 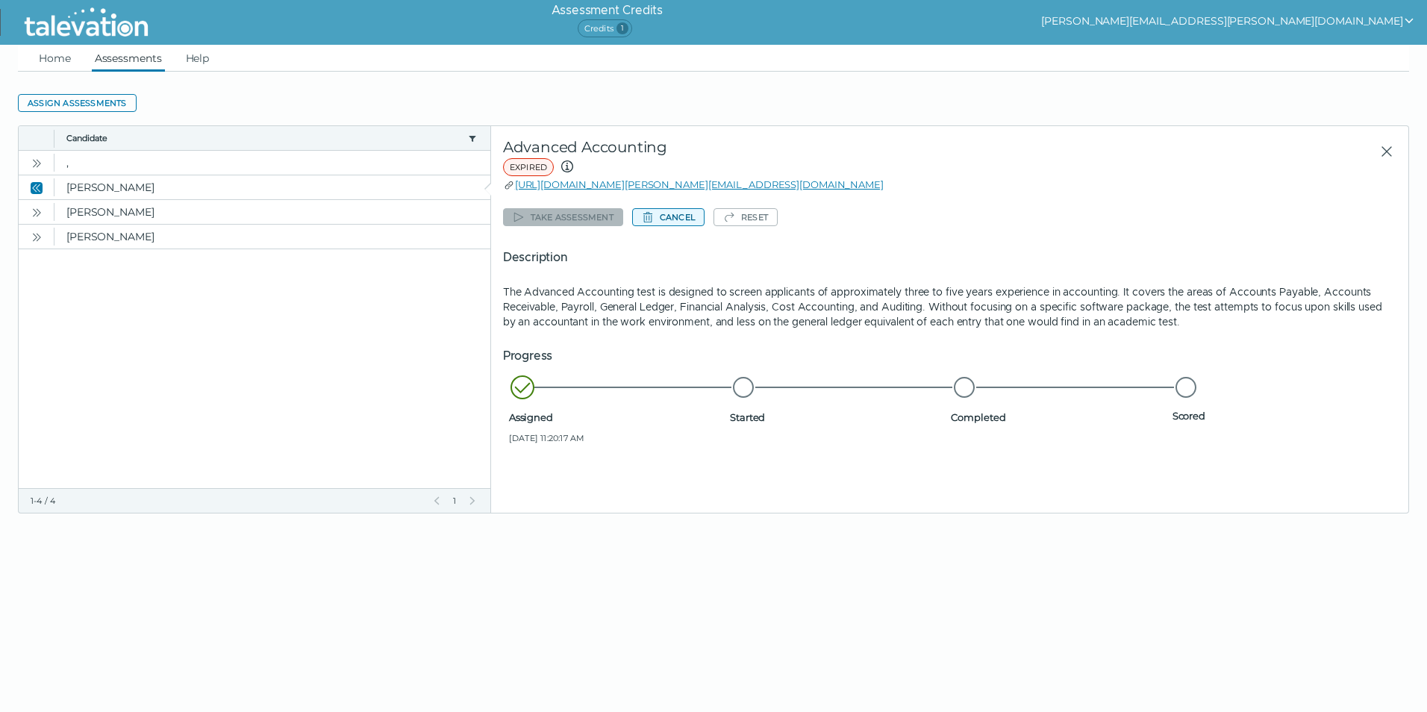 What do you see at coordinates (1228, 21) in the screenshot?
I see `button: show user actions` at bounding box center [1228, 21].